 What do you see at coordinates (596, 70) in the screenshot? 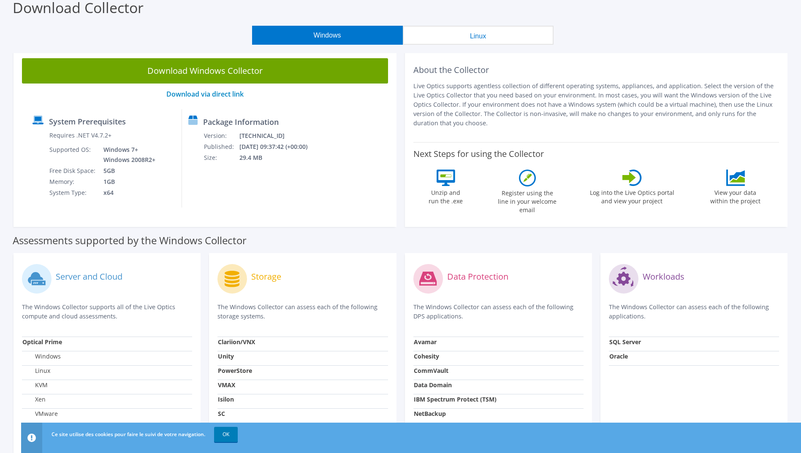
I see `h2: About the Collector` at bounding box center [596, 70].